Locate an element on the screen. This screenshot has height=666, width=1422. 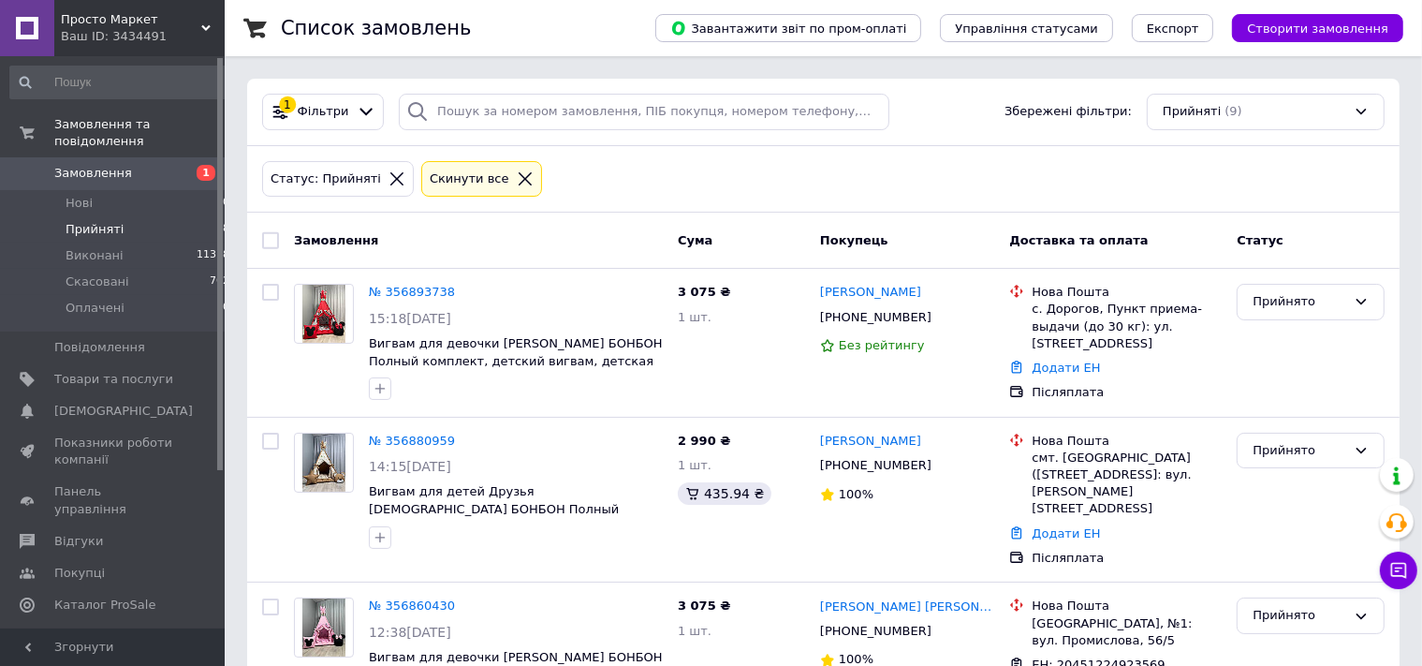
span: Нові is located at coordinates (79, 203).